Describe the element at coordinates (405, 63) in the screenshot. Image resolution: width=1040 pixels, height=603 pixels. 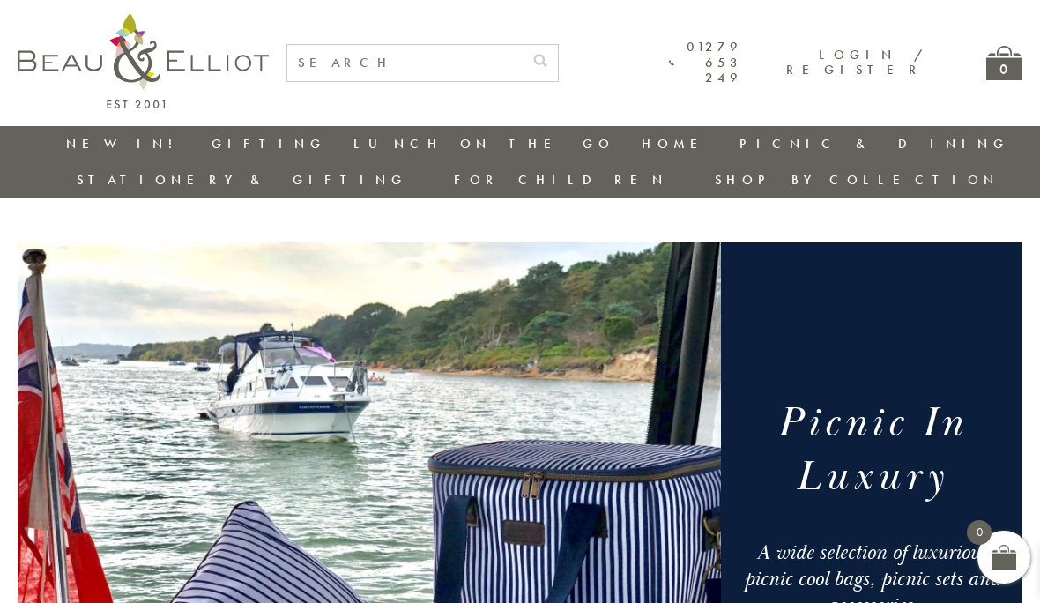
I see `input: SEARCH` at that location.